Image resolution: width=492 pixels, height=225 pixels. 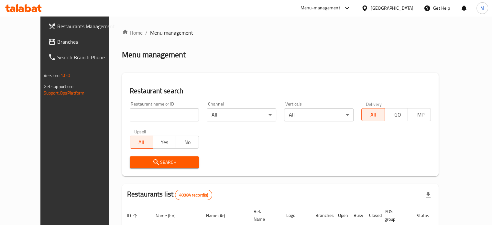 What do you see at coordinates (87, 42) in the screenshot?
I see `span: Branches` at bounding box center [87, 42].